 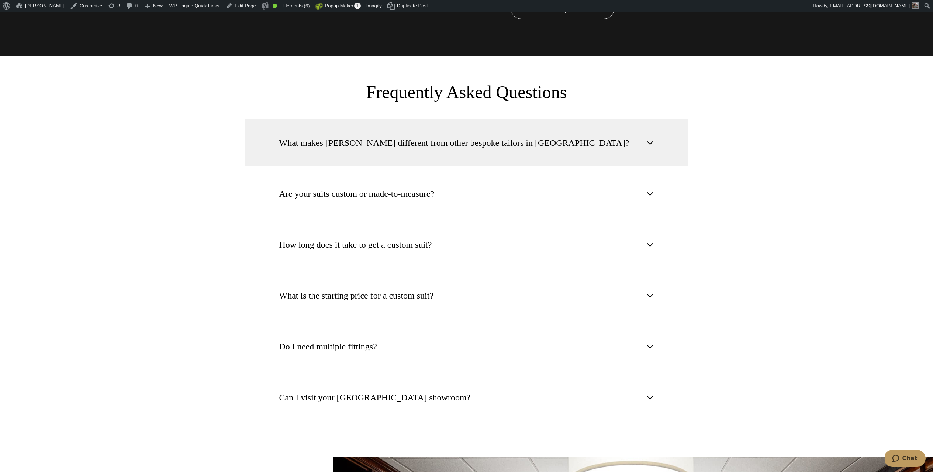 What do you see at coordinates (466, 295) in the screenshot?
I see `button: What is the starting price for a custom suit?` at bounding box center [466, 295].